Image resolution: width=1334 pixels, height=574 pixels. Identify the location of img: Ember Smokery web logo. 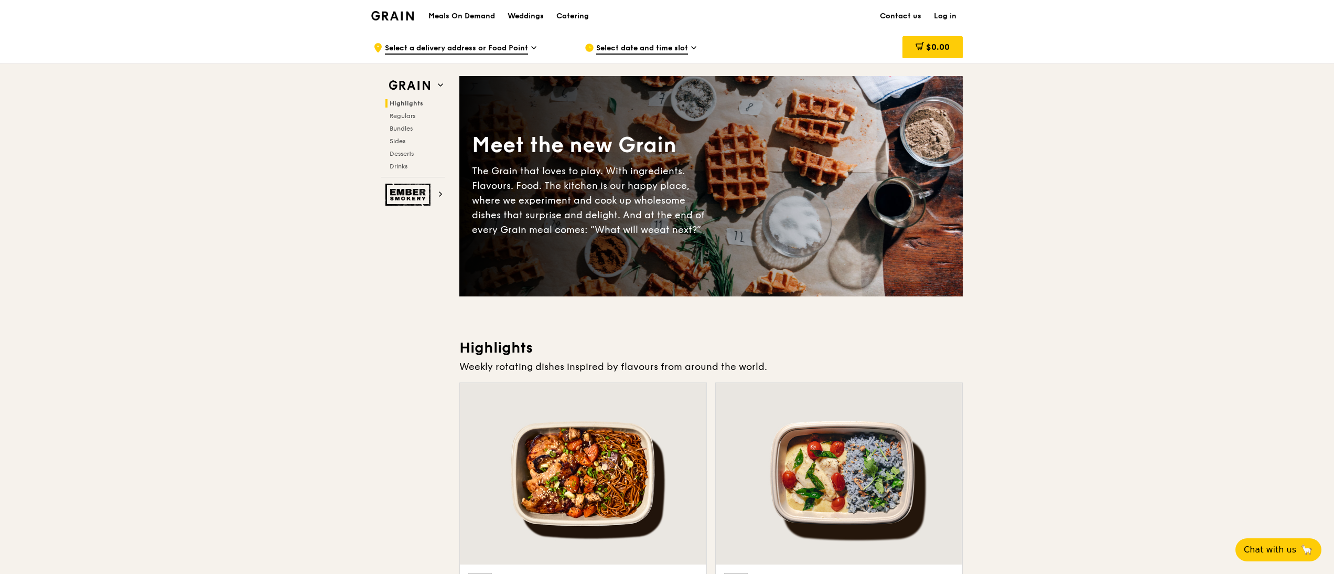
(409, 195).